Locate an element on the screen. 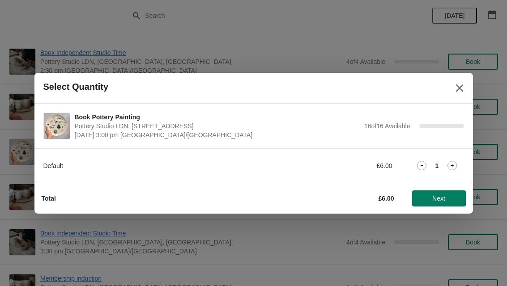 The width and height of the screenshot is (507, 286). span: Book Pottery Painting is located at coordinates (217, 117).